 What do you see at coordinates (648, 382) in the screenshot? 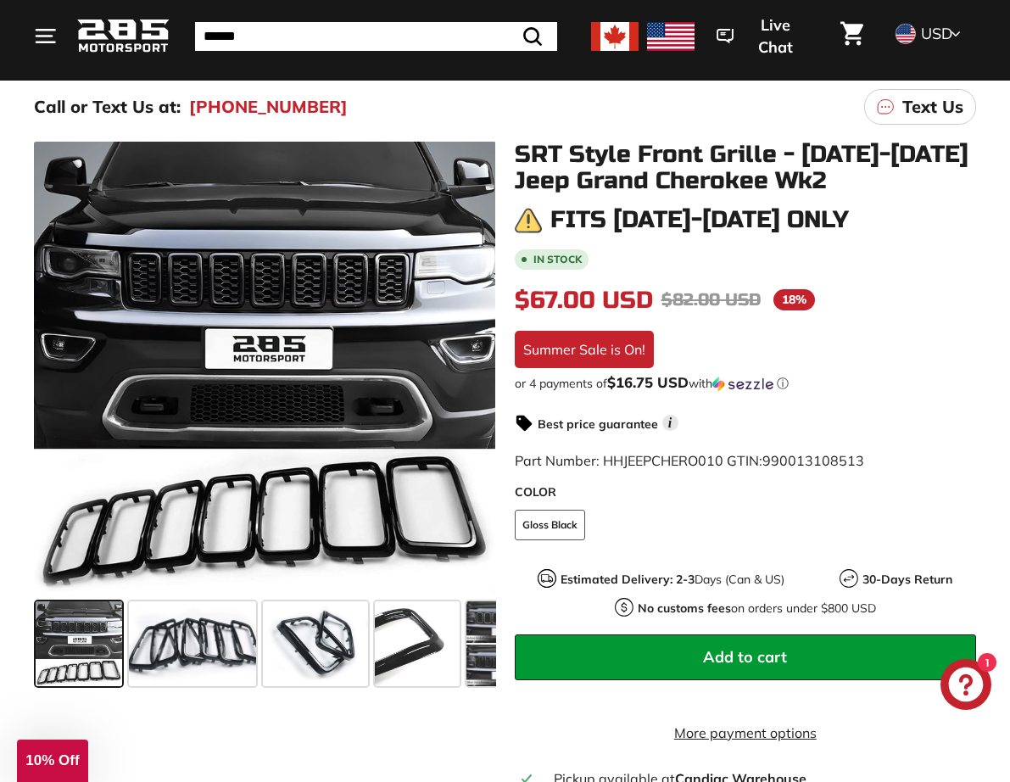
I see `span: $16.75 USD` at bounding box center [648, 382].